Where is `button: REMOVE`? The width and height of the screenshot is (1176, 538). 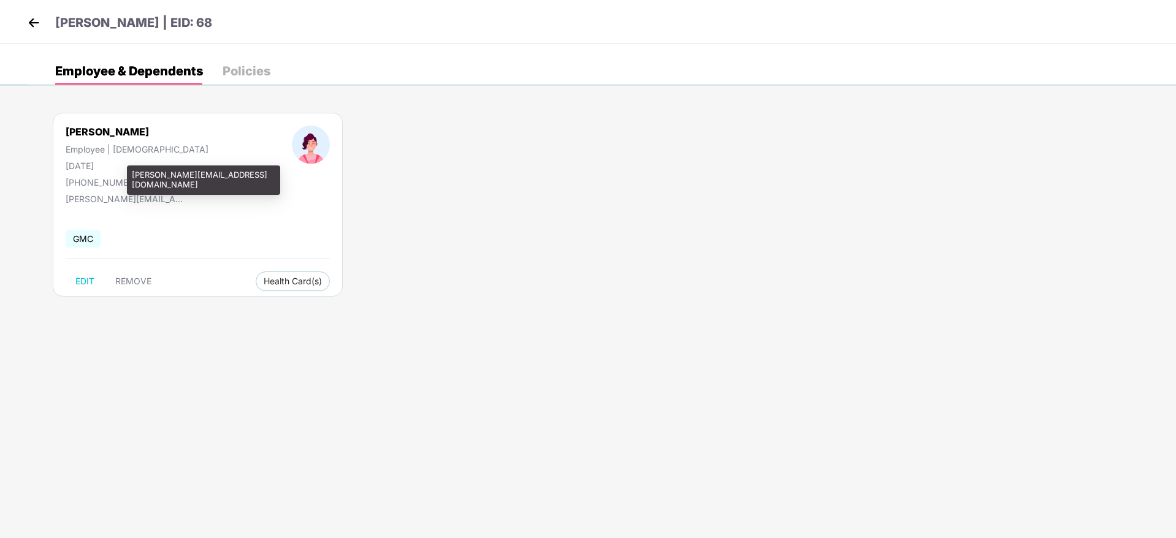 button: REMOVE is located at coordinates (133, 281).